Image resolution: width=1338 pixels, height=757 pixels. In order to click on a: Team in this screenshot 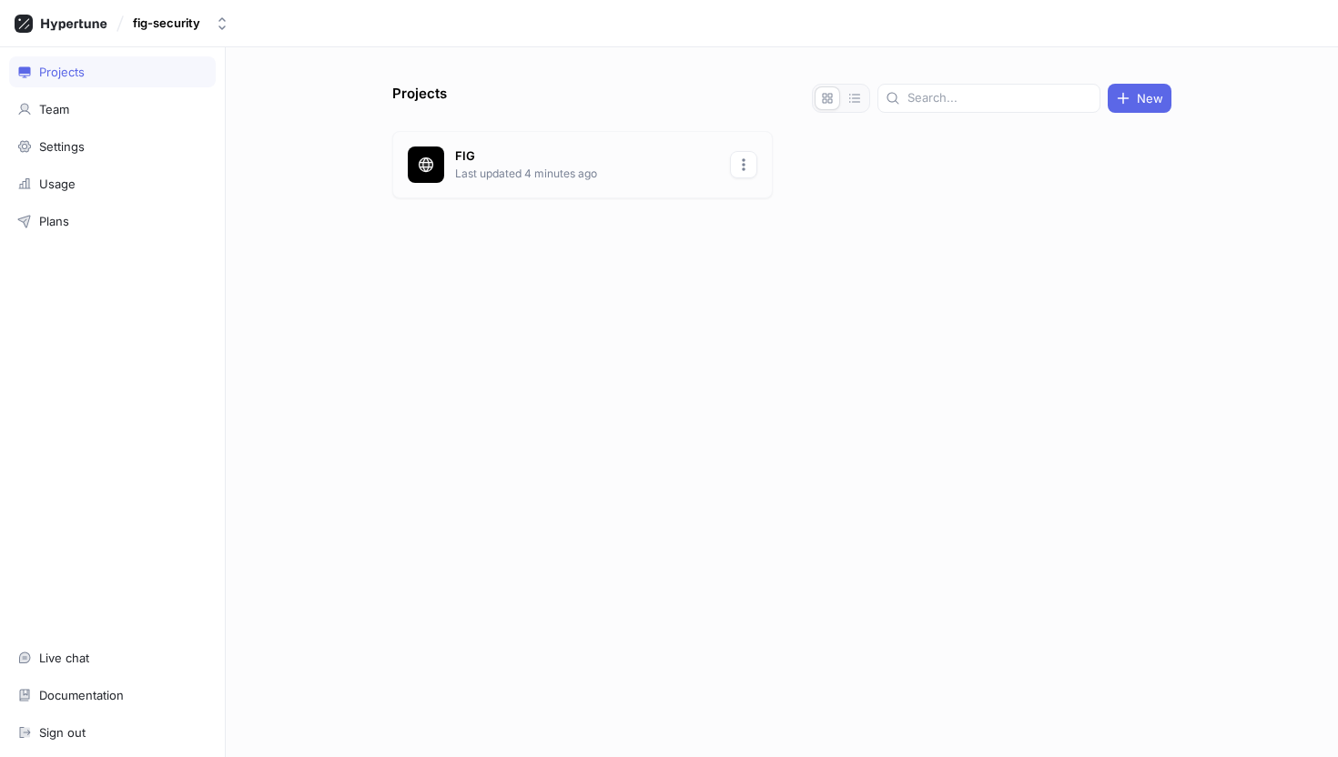, I will do `click(112, 109)`.